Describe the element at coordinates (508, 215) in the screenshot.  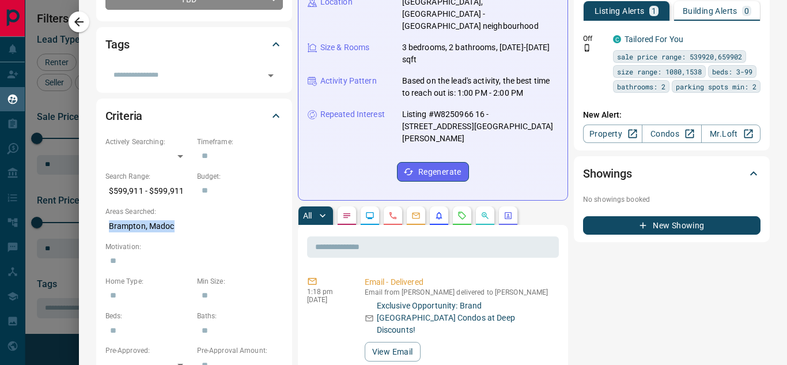
I see `svg: Agent Actions` at that location.